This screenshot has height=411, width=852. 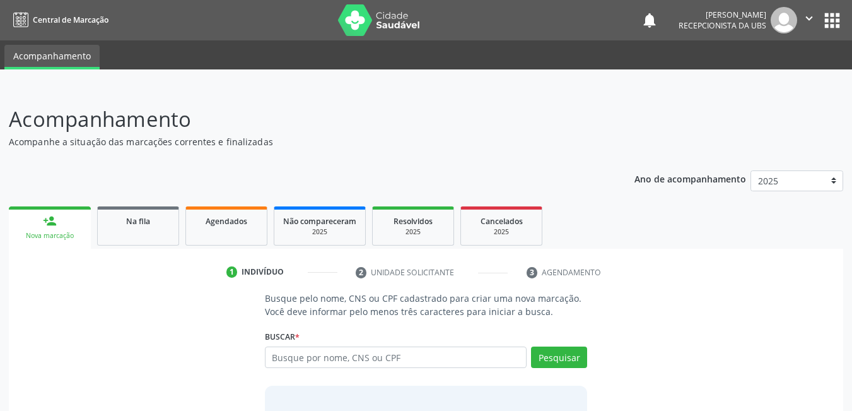 What do you see at coordinates (138, 221) in the screenshot?
I see `span: Na fila` at bounding box center [138, 221].